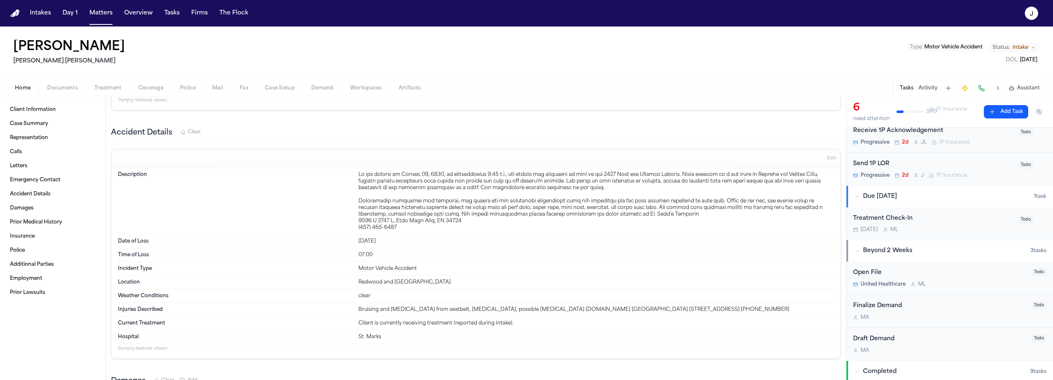 This screenshot has height=380, width=1053. What do you see at coordinates (596, 255) in the screenshot?
I see `div: 07:00` at bounding box center [596, 255].